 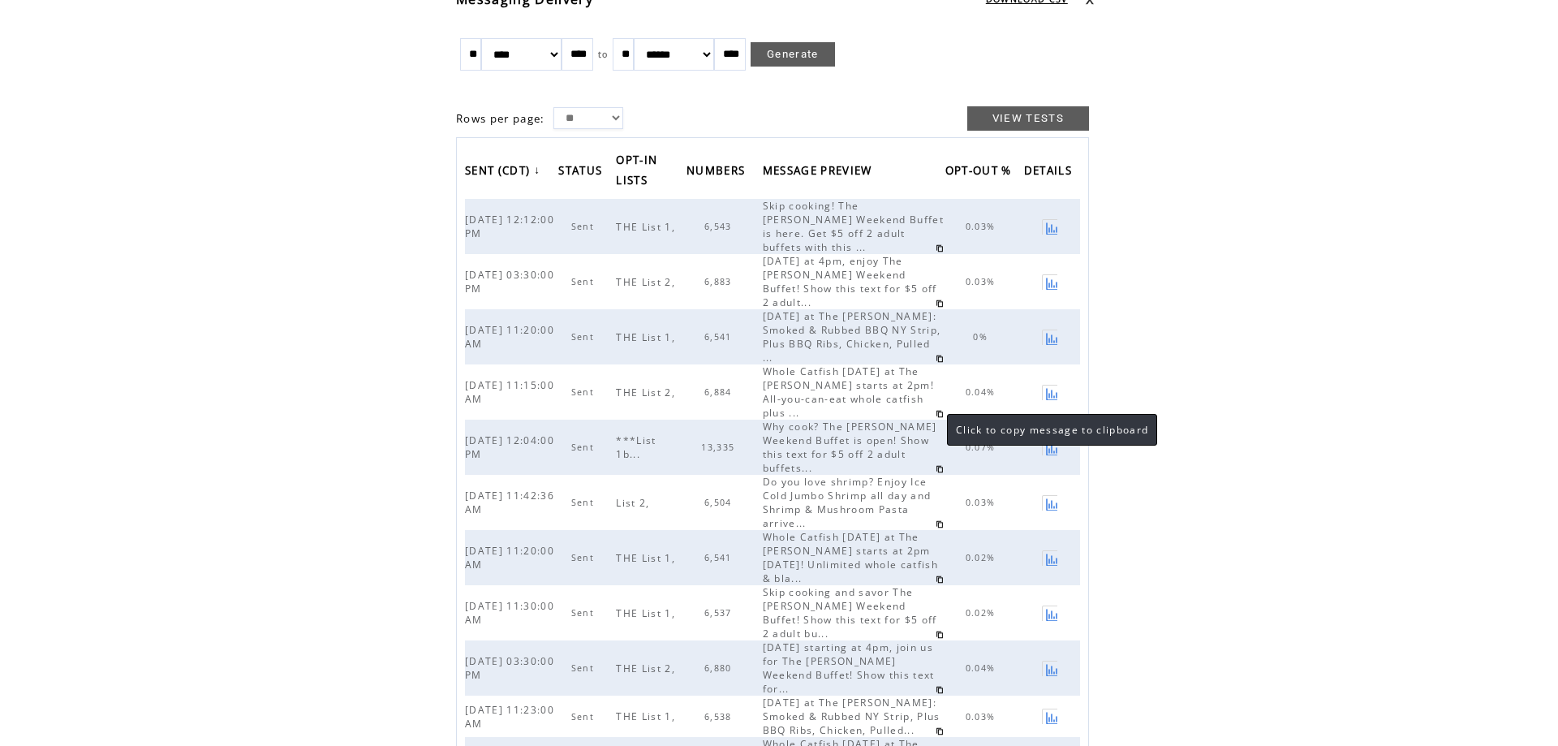 What do you see at coordinates (720, 447) in the screenshot?
I see `span: 13,335` at bounding box center [720, 447].